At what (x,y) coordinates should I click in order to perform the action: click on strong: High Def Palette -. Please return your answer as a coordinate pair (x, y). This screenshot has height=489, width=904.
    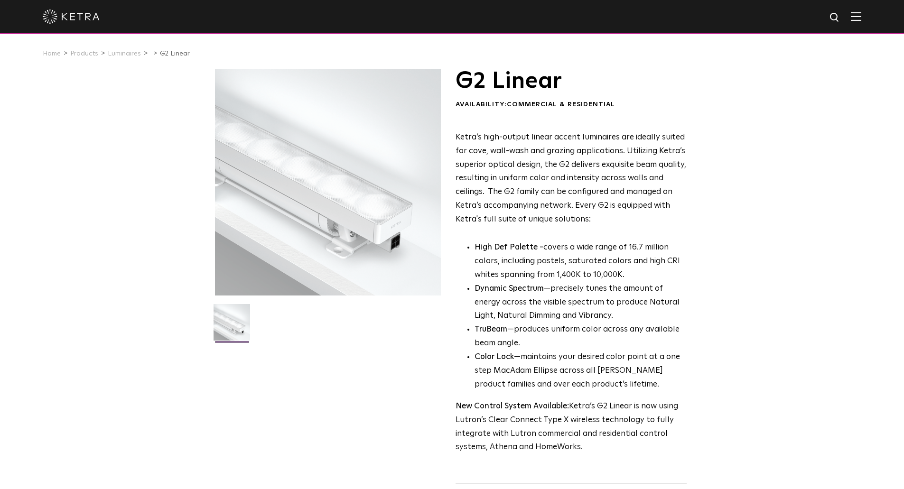
    Looking at the image, I should click on (509, 247).